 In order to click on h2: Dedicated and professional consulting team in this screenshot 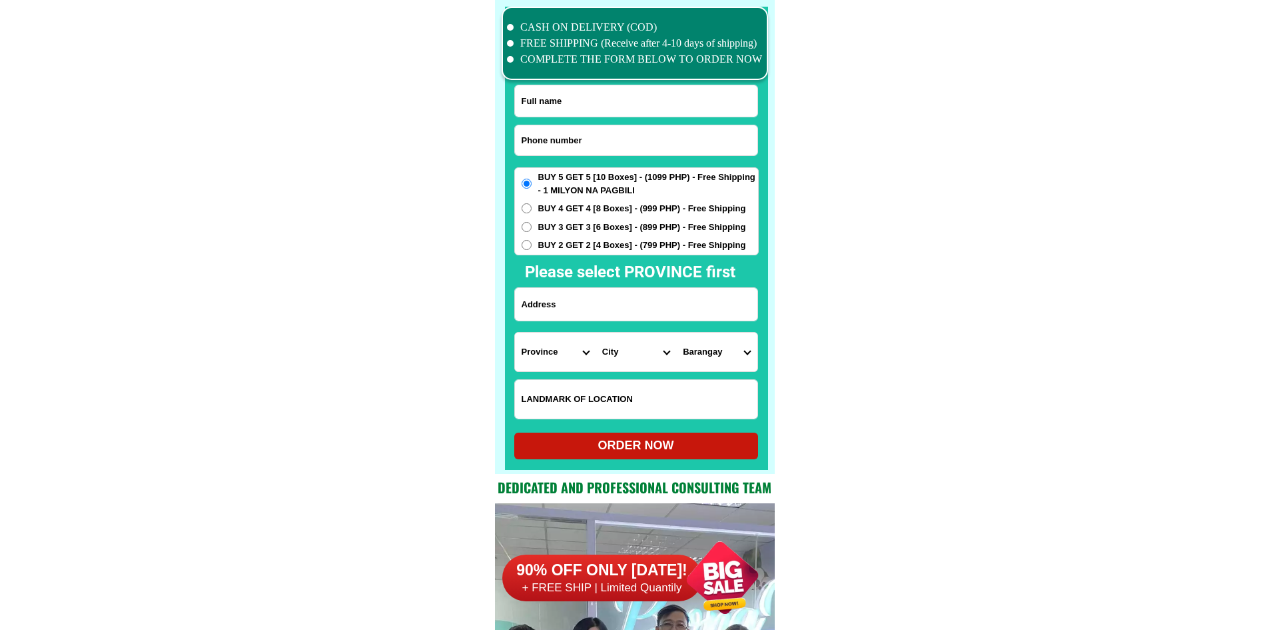, I will do `click(635, 487)`.